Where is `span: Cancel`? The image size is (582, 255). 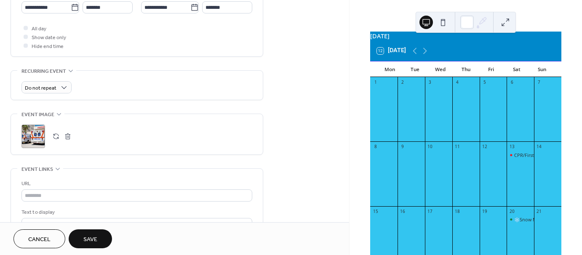
span: Cancel is located at coordinates (39, 240).